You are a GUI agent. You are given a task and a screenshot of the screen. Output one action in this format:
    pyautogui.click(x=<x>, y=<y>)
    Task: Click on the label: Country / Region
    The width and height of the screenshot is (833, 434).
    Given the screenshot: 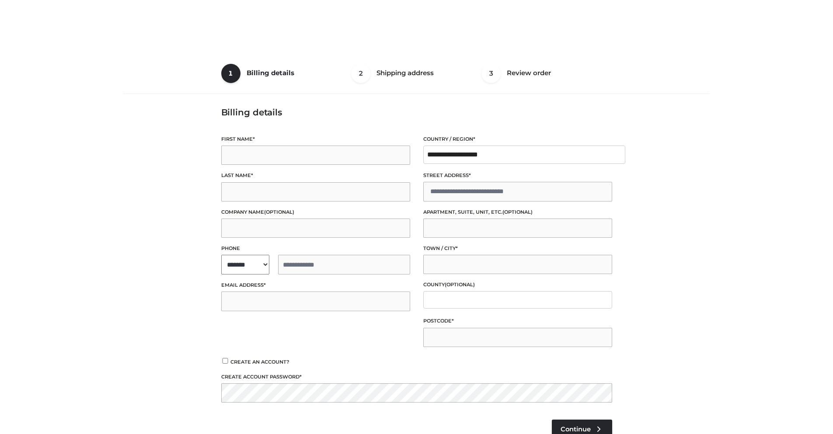 What is the action you would take?
    pyautogui.click(x=518, y=139)
    